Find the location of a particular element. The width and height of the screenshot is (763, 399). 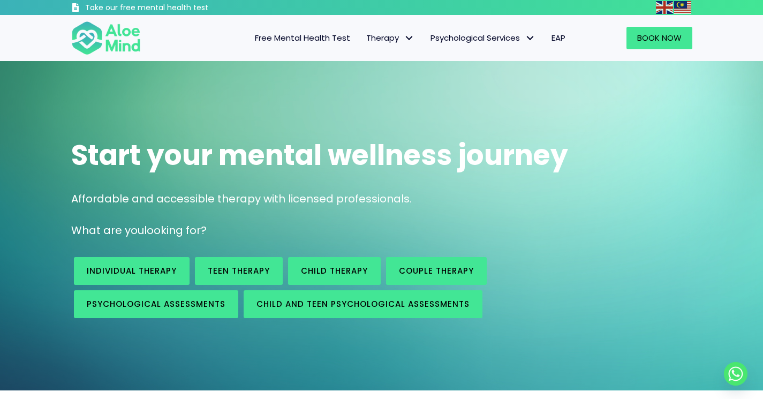

span: Psychological assessments is located at coordinates (156, 303).